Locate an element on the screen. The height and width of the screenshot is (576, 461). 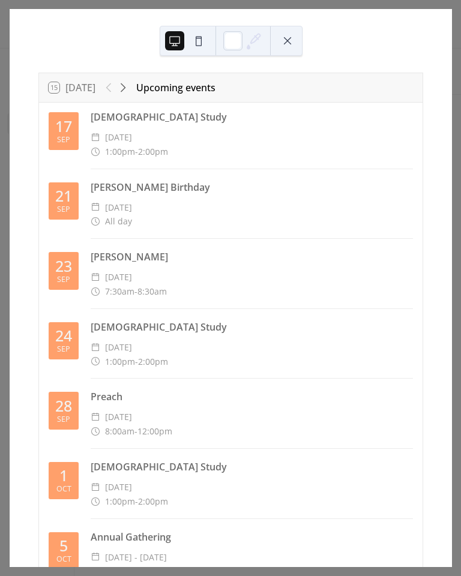
span: 12:00pm is located at coordinates (155, 432).